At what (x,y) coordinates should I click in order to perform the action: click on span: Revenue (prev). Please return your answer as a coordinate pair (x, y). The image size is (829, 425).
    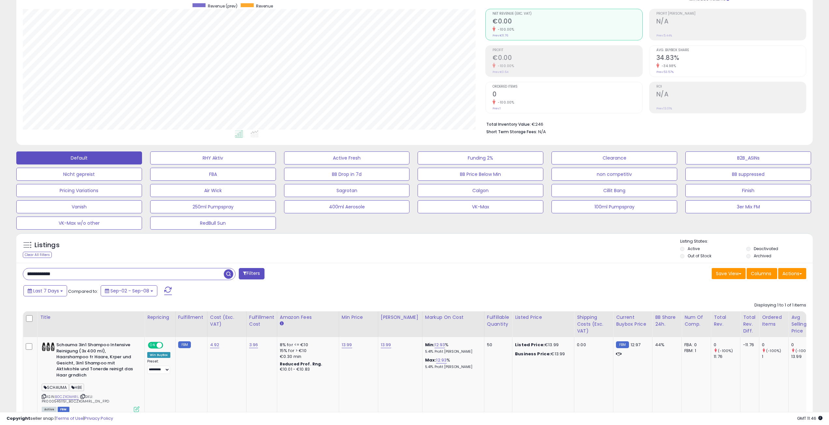
    Looking at the image, I should click on (222, 6).